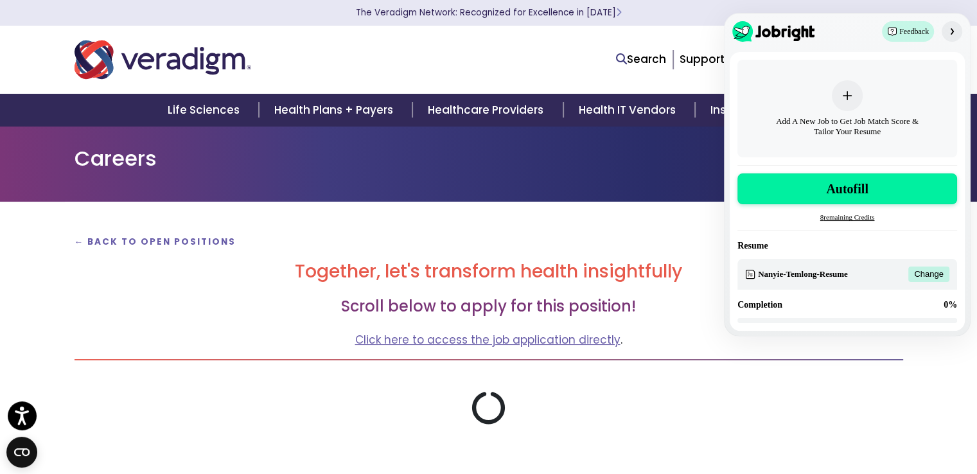 Image resolution: width=977 pixels, height=474 pixels. What do you see at coordinates (163, 60) in the screenshot?
I see `a: Veradigm logo` at bounding box center [163, 60].